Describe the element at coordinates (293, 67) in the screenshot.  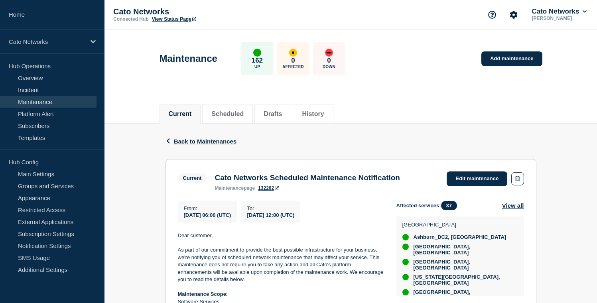
I see `p: Affected` at that location.